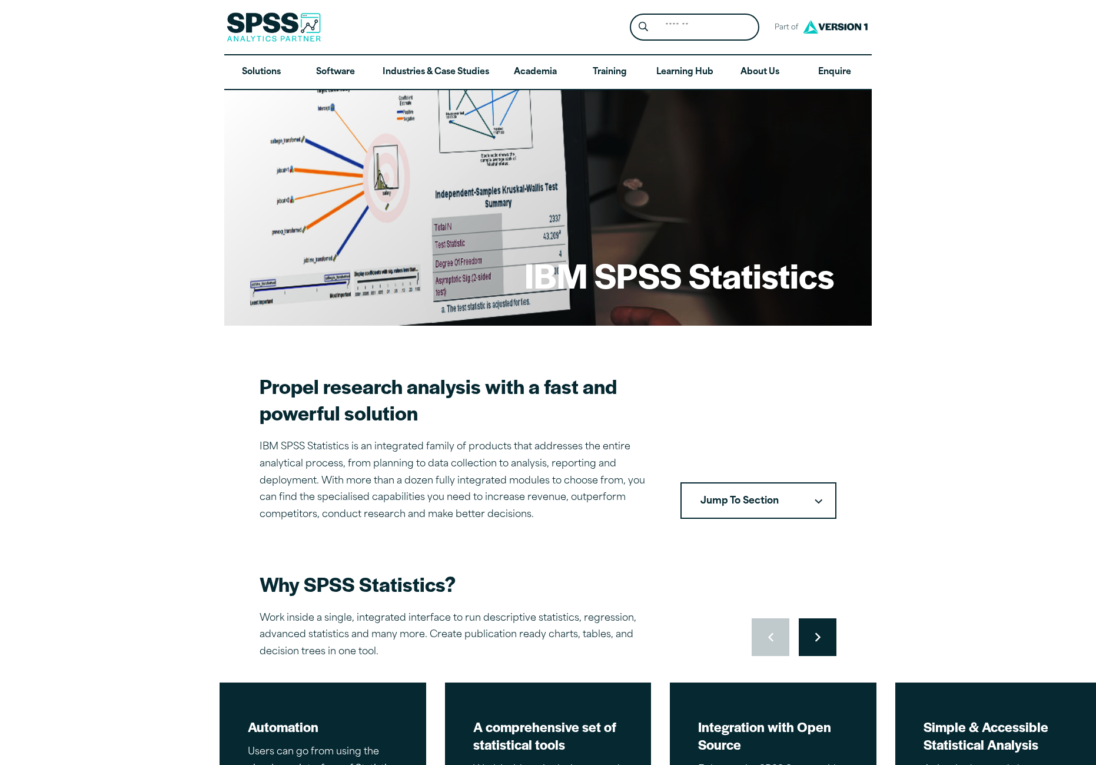  I want to click on button: Move to next slide, so click(818, 637).